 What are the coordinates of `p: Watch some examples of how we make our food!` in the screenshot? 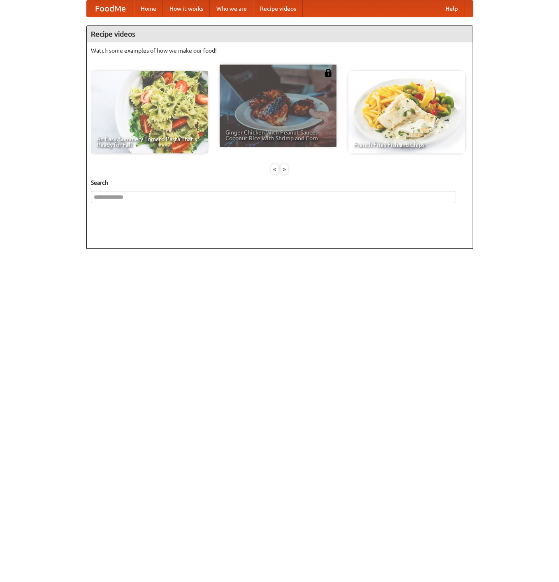 It's located at (280, 51).